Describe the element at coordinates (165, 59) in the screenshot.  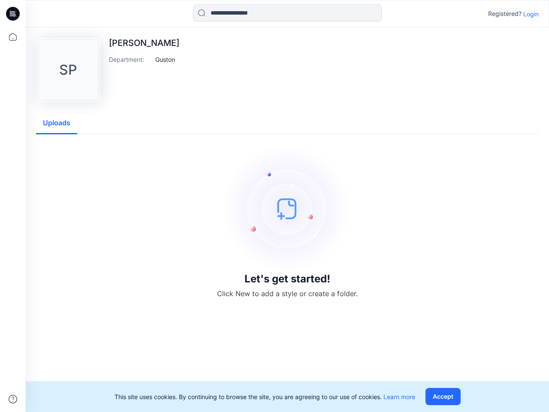
I see `p: Guston` at that location.